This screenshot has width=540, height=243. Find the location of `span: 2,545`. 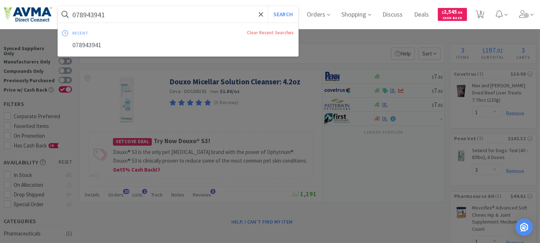

span: 2,545 is located at coordinates (452, 12).